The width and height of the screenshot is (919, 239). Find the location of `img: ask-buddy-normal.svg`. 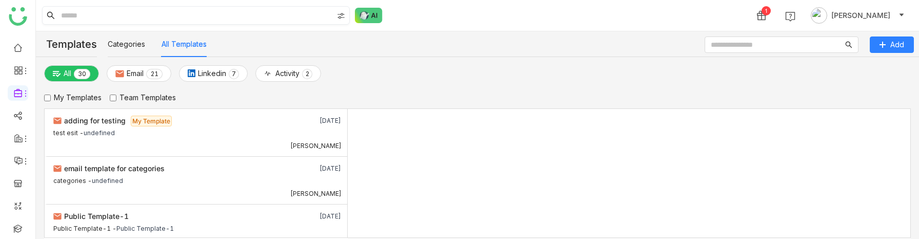

img: ask-buddy-normal.svg is located at coordinates (369, 15).